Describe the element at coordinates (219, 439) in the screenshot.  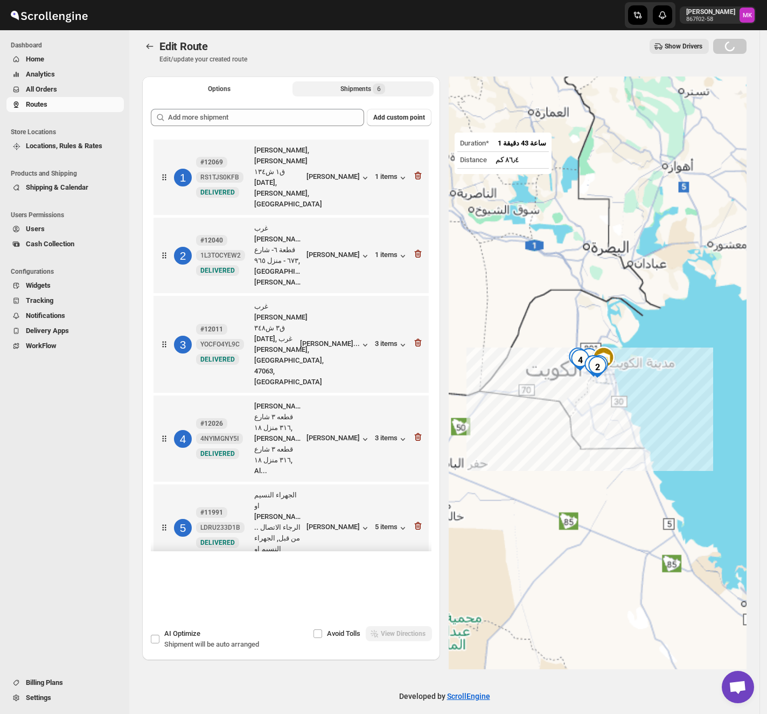
I see `span: 4NYIMGNY5I` at that location.